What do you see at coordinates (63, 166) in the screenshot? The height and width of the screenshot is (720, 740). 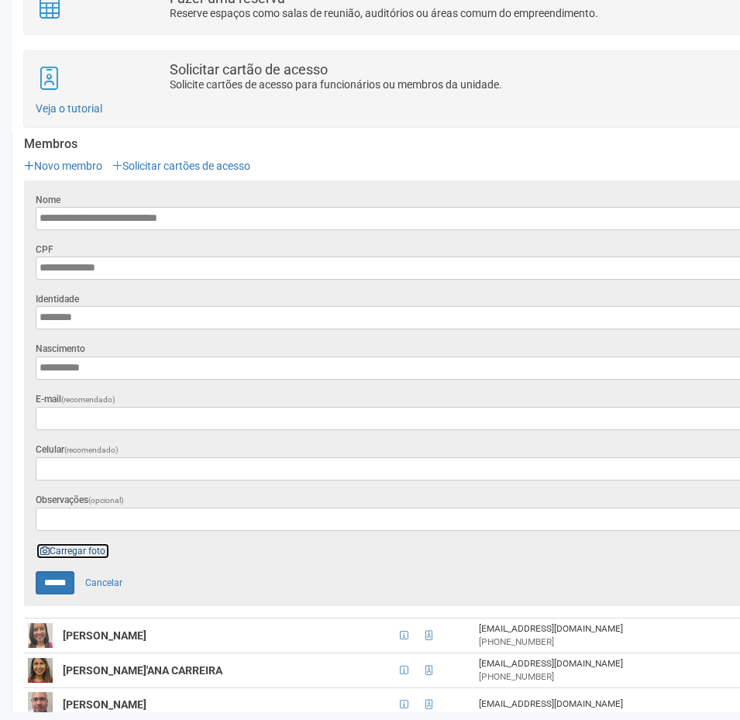 I see `a: Novo membro` at bounding box center [63, 166].